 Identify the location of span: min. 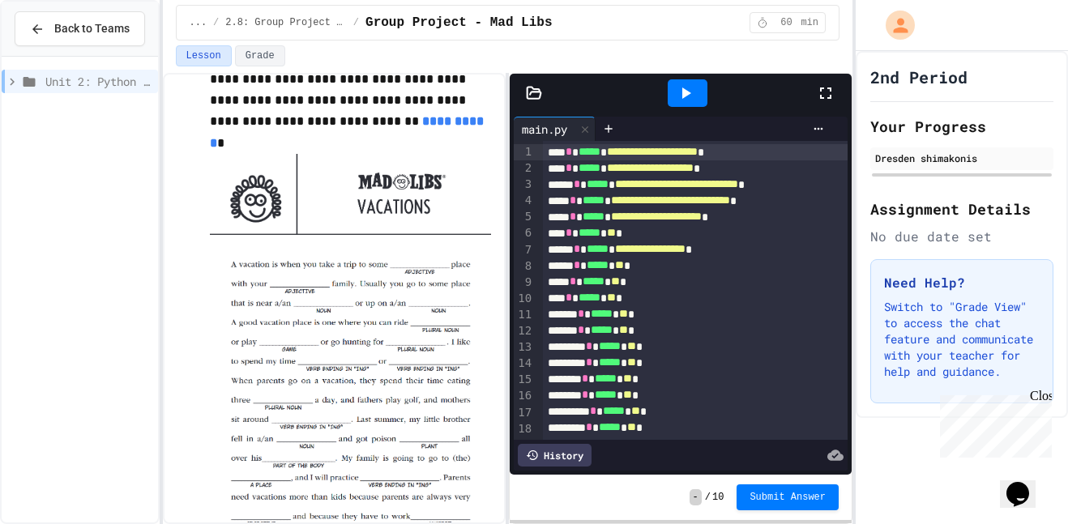
(809, 23).